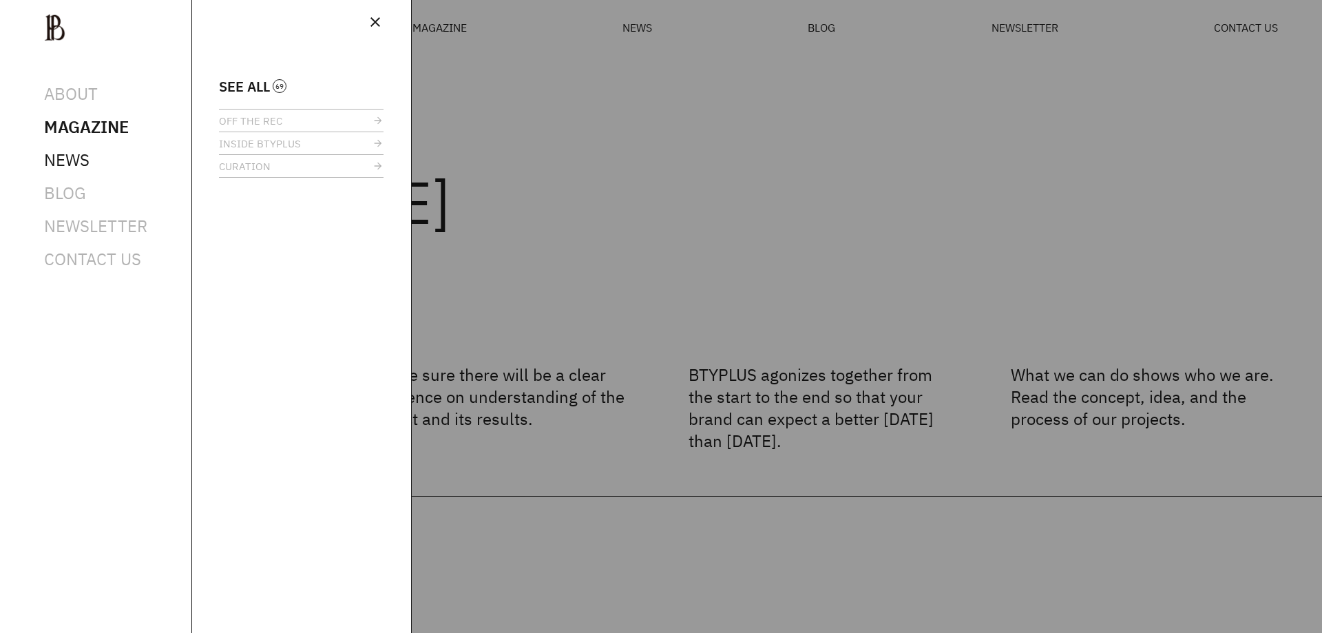  I want to click on span: ABOUT, so click(71, 94).